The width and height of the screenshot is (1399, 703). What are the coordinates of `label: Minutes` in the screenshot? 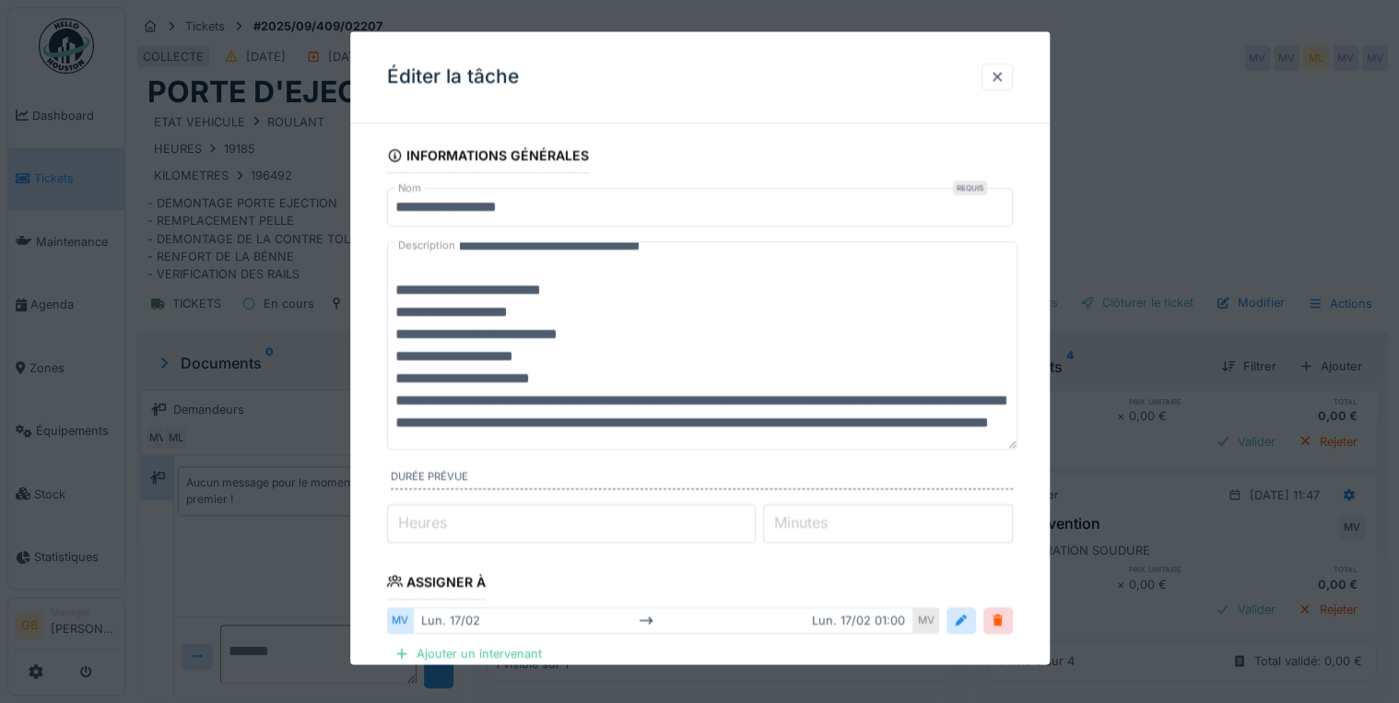 It's located at (801, 522).